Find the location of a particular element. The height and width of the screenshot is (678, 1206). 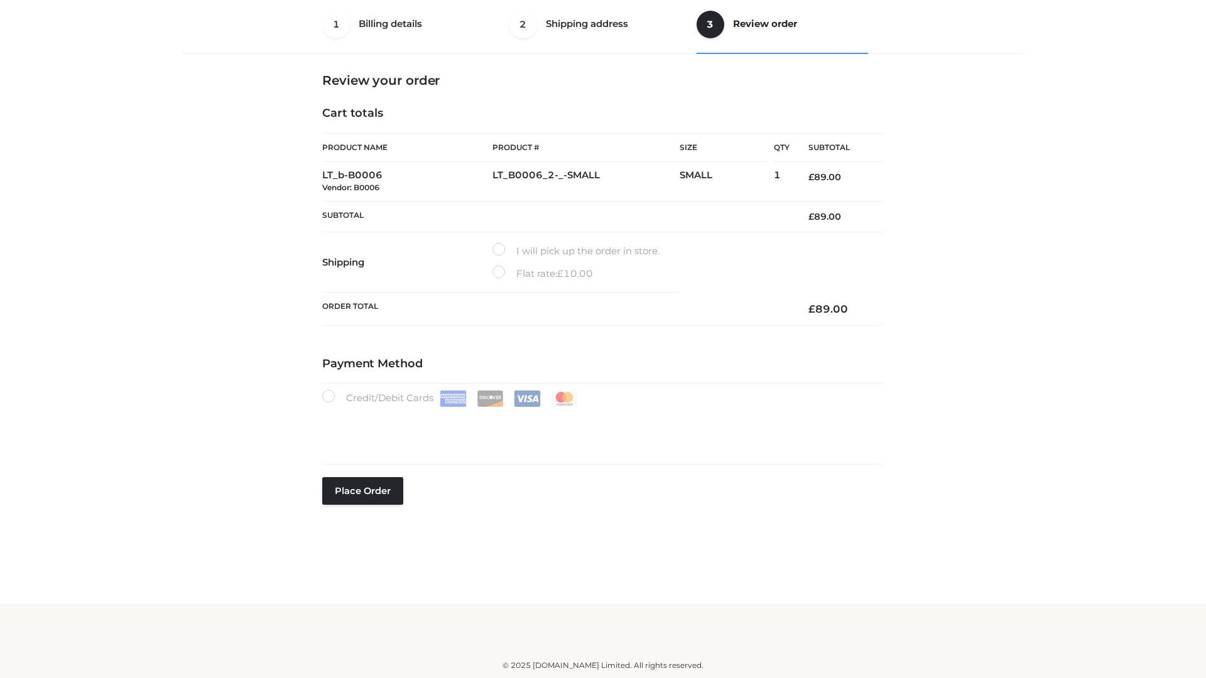

td: 1 is located at coordinates (781, 182).